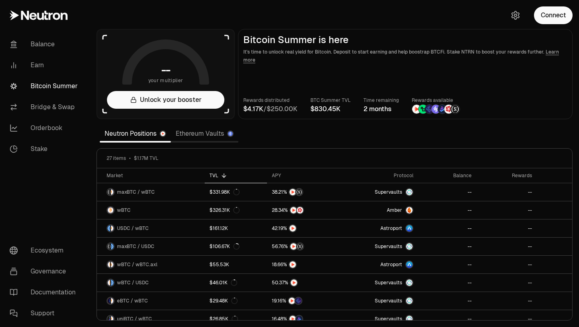 The height and width of the screenshot is (327, 579). What do you see at coordinates (45, 86) in the screenshot?
I see `a: Bitcoin Summer` at bounding box center [45, 86].